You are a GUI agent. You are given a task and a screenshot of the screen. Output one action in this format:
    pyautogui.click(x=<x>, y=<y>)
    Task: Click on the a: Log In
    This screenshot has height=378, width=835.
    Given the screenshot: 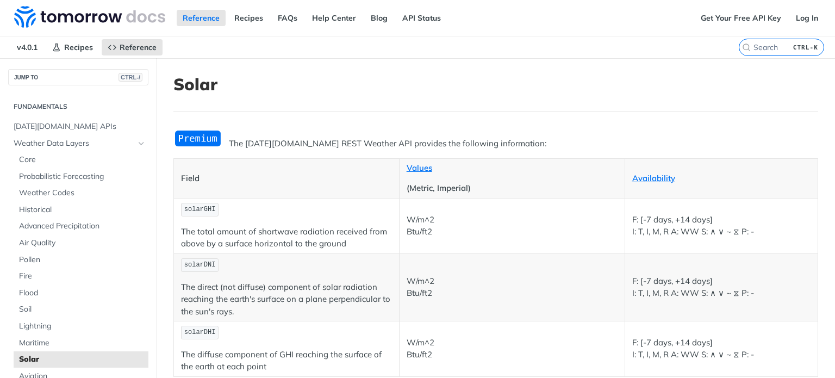 What is the action you would take?
    pyautogui.click(x=807, y=18)
    